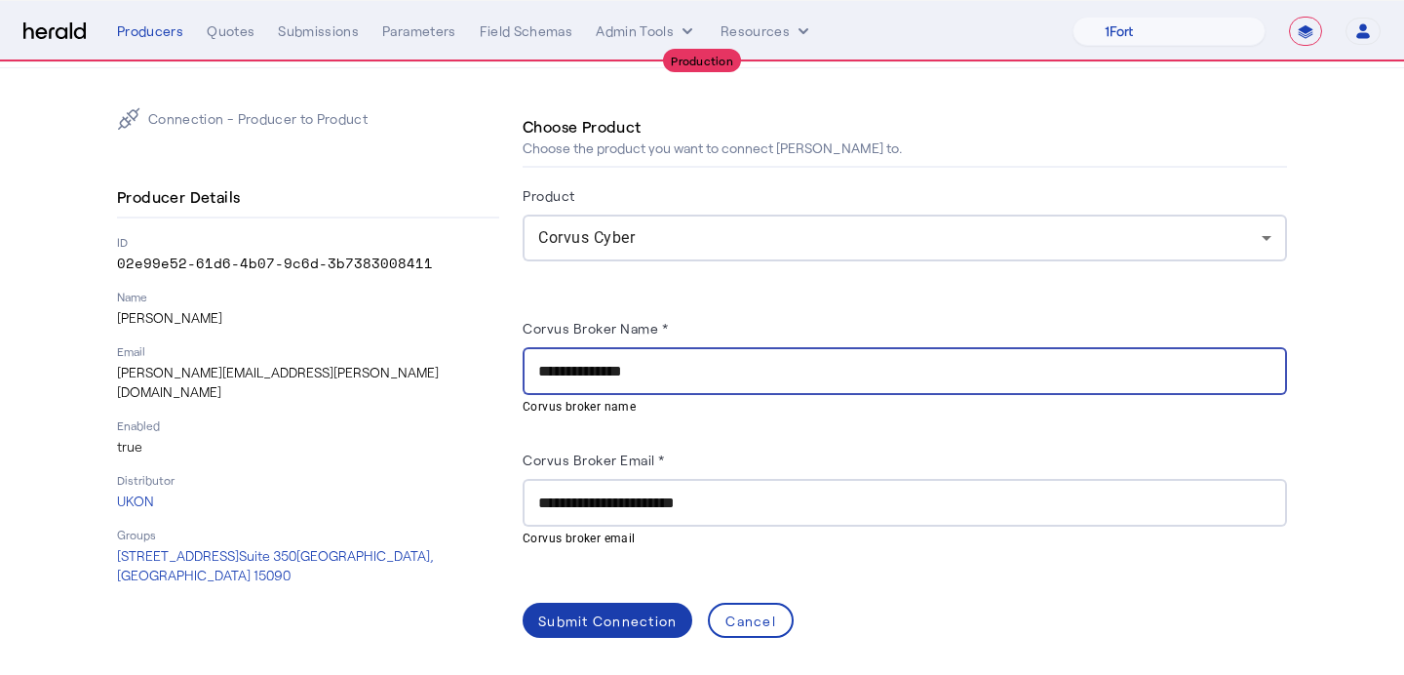  I want to click on div: Producers, so click(150, 31).